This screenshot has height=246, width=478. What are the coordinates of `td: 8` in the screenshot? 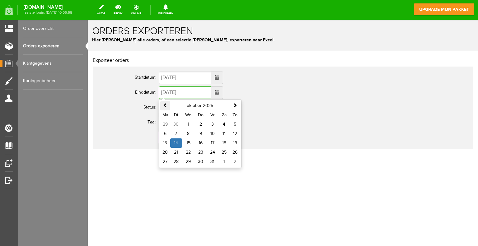 It's located at (101, 114).